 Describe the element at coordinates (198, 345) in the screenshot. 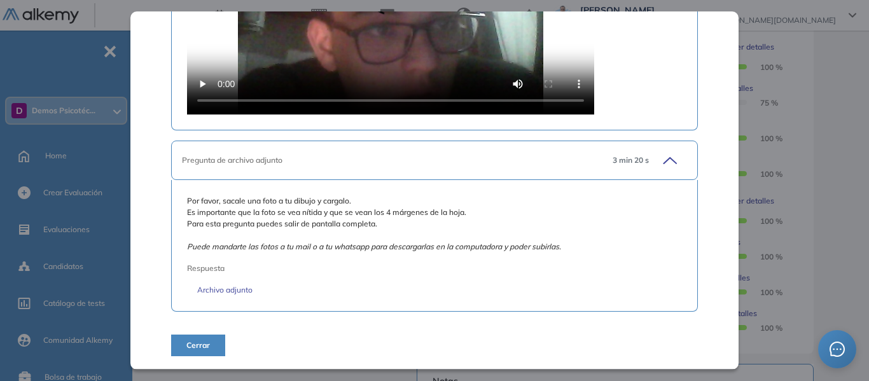

I see `button: Cerrar` at that location.